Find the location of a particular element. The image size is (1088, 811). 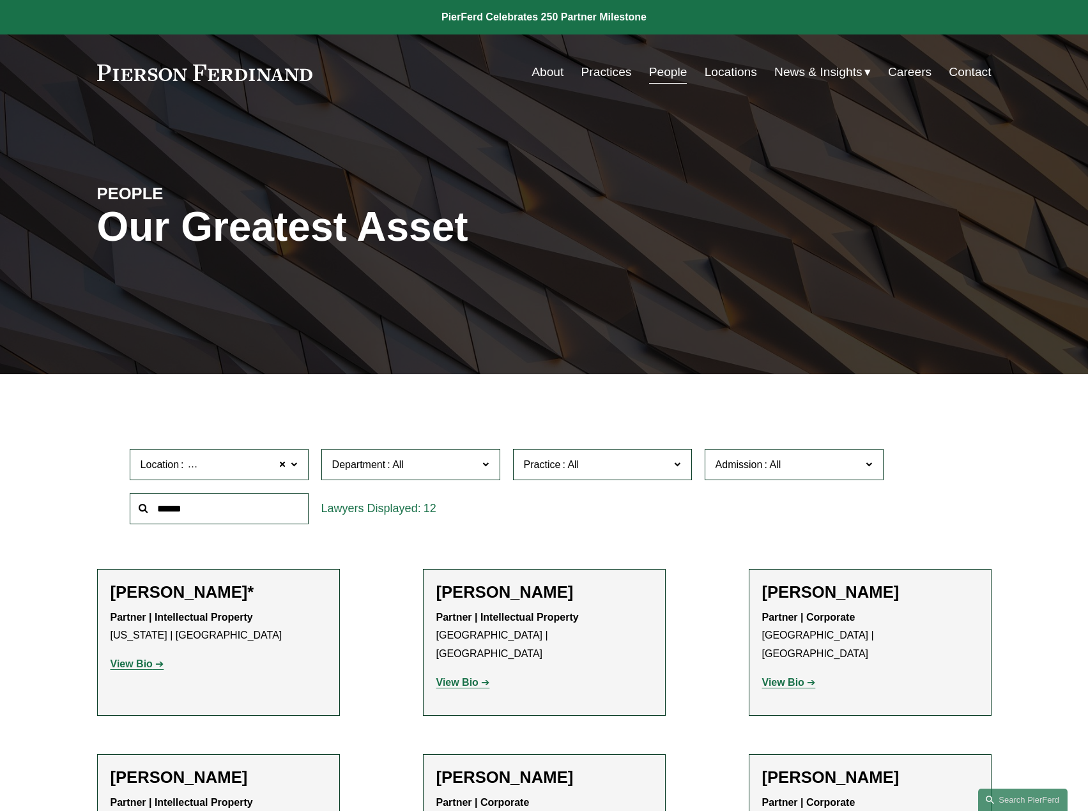

a: About is located at coordinates (547, 72).